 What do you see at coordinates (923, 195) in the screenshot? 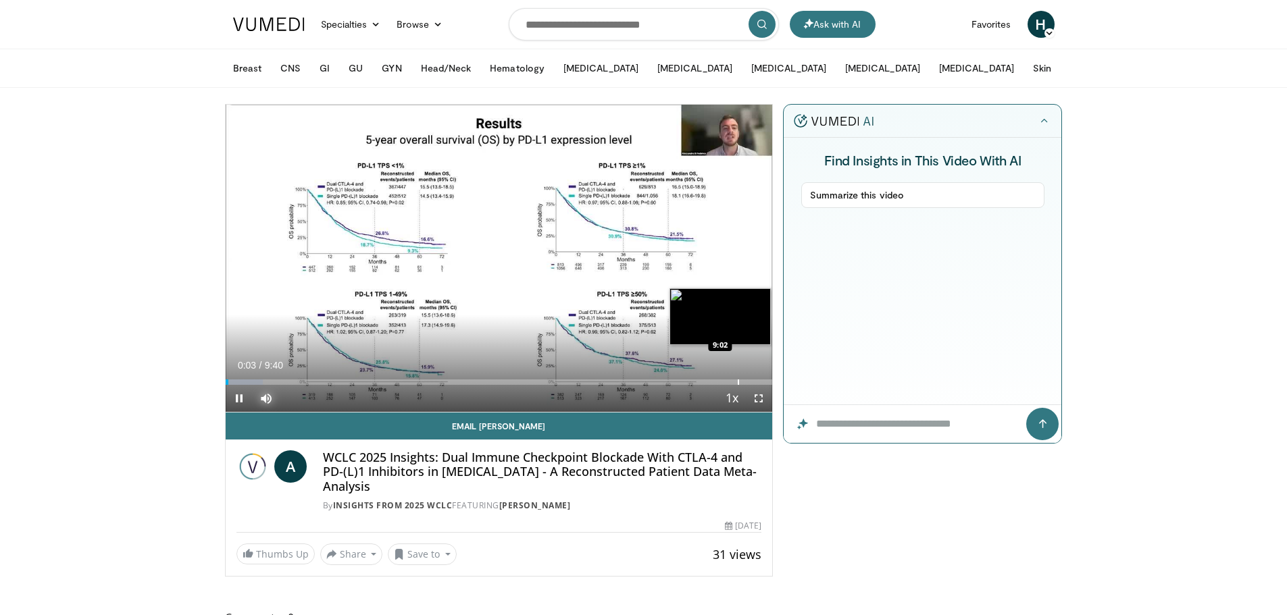
I see `button: Summarize this video` at bounding box center [923, 195].